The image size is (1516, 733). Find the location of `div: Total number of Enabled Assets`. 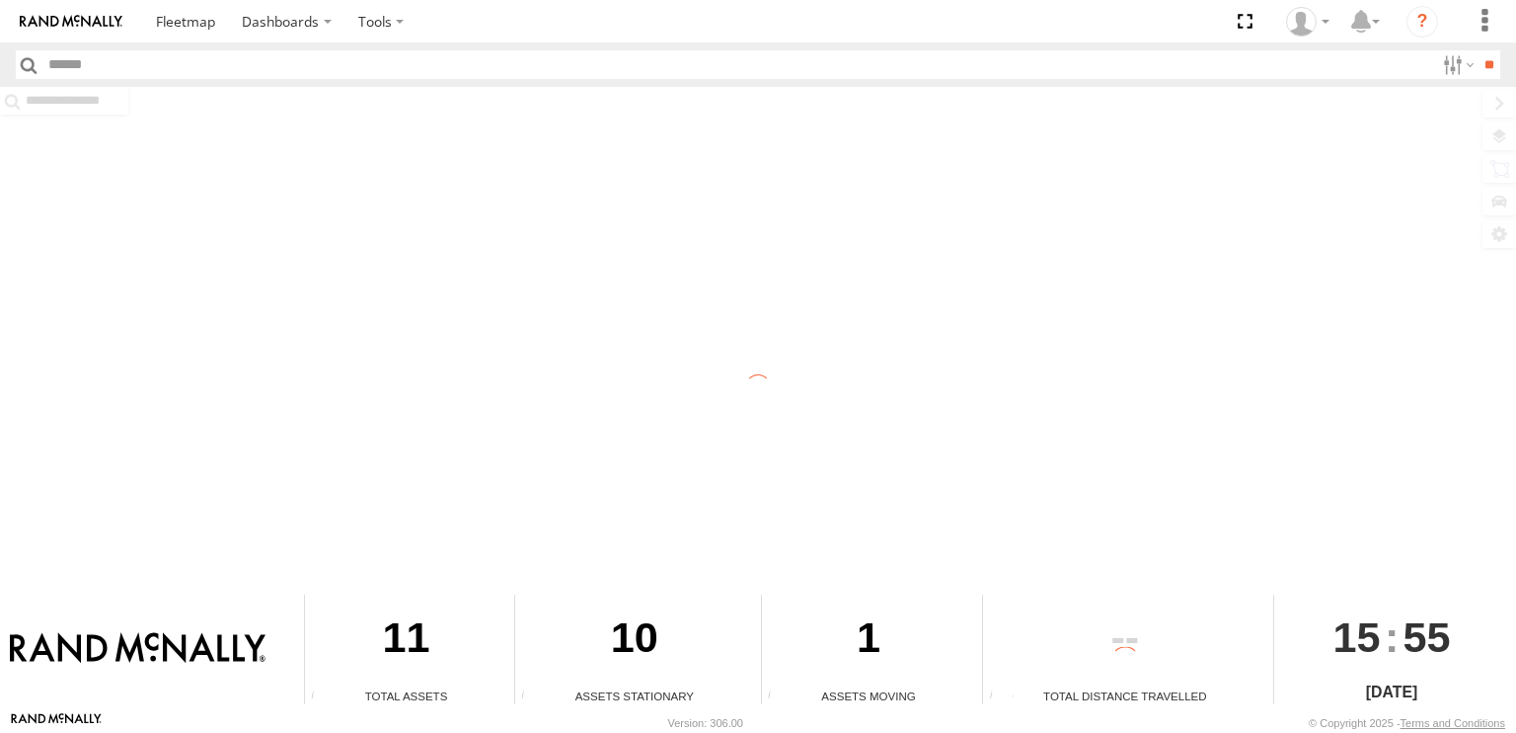

div: Total number of Enabled Assets is located at coordinates (320, 696).